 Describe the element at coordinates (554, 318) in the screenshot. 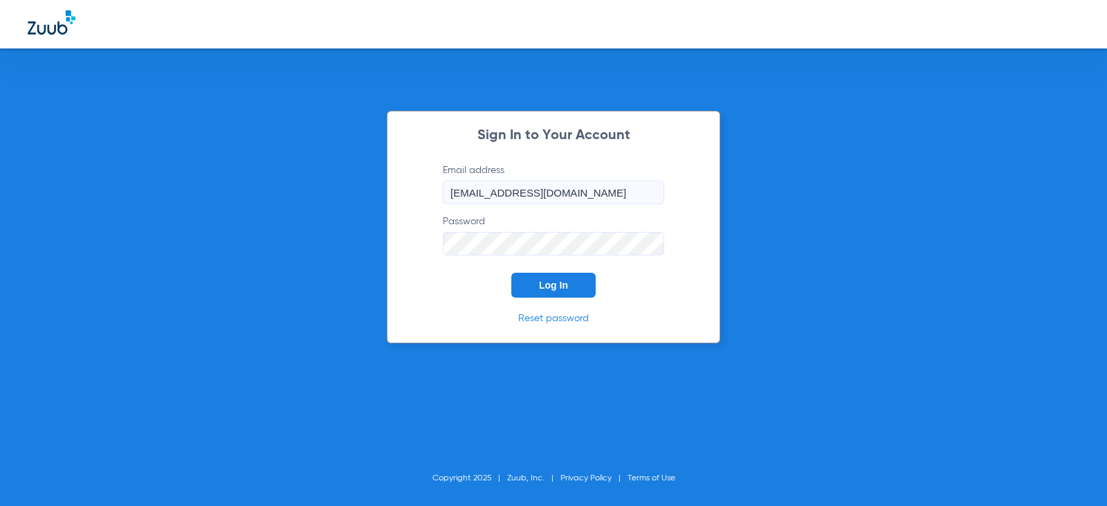

I see `a: Reset password` at that location.